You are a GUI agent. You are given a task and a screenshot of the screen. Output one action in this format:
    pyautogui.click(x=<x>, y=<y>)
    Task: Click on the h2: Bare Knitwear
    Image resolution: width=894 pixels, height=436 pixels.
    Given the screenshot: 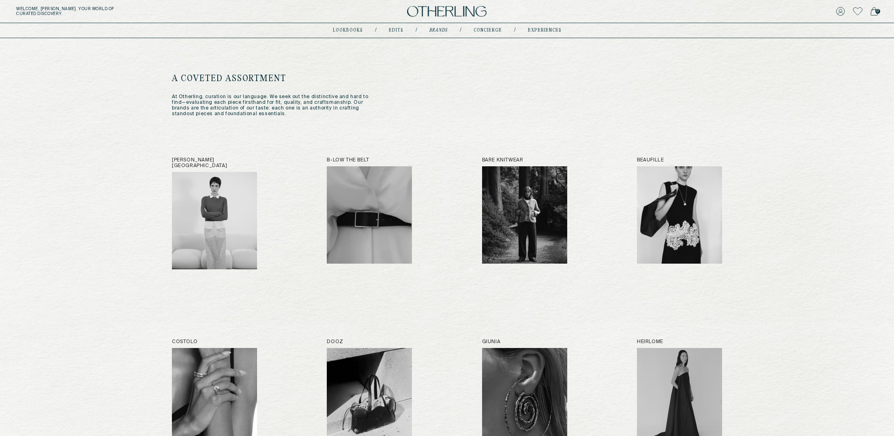 What is the action you would take?
    pyautogui.click(x=525, y=160)
    